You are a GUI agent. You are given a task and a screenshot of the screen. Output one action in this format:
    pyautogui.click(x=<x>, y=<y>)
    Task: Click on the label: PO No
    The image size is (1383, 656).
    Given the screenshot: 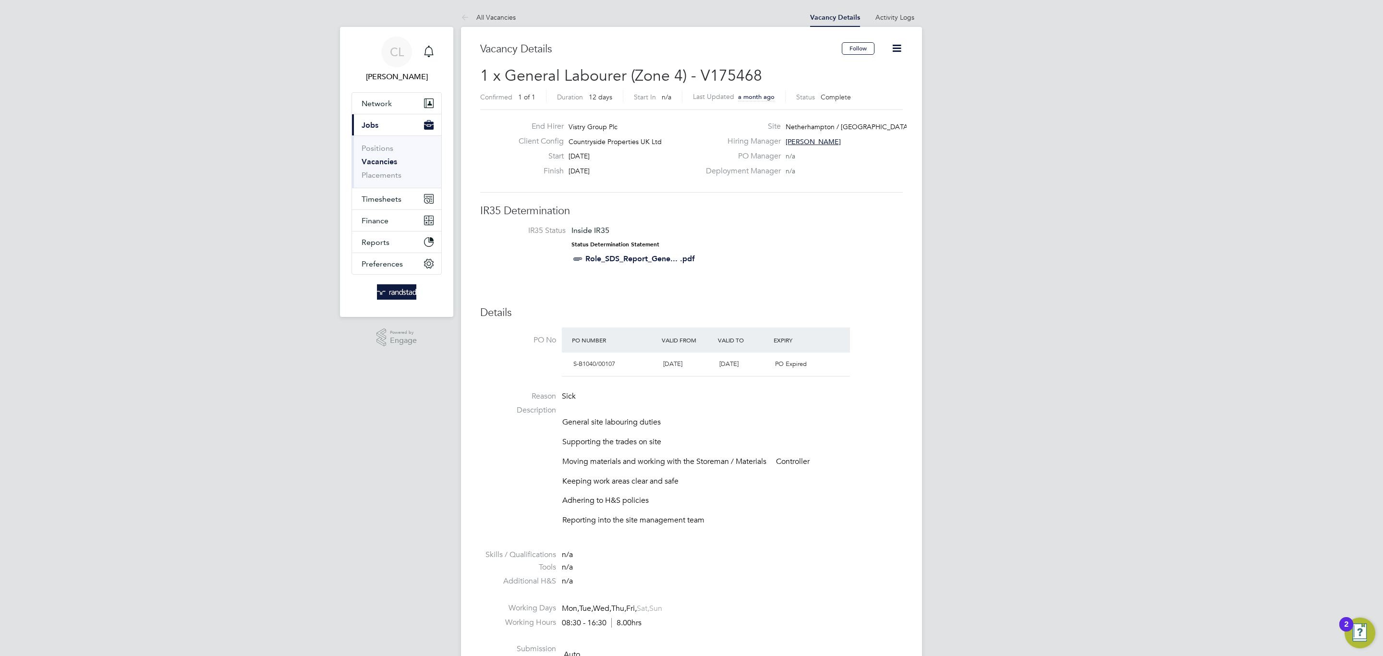 What is the action you would take?
    pyautogui.click(x=518, y=340)
    